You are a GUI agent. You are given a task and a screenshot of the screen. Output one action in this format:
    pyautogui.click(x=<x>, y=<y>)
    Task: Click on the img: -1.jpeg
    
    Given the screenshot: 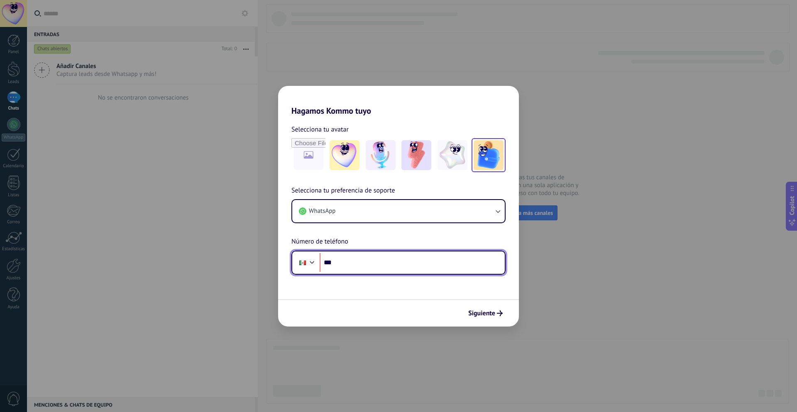 What is the action you would take?
    pyautogui.click(x=345, y=155)
    